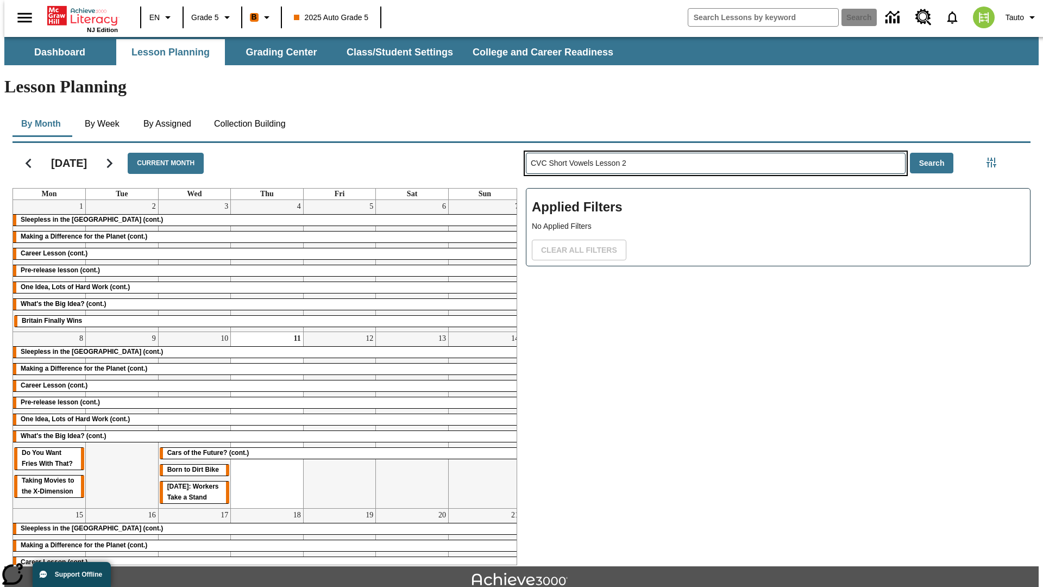 Image resolution: width=1043 pixels, height=587 pixels. What do you see at coordinates (48, 486) in the screenshot?
I see `span: Taking Movies to the X-Dimension` at bounding box center [48, 486].